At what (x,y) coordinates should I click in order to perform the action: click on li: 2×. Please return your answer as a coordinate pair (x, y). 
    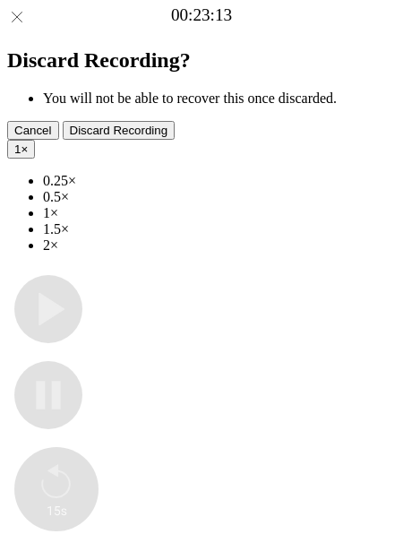
    Looking at the image, I should click on (219, 245).